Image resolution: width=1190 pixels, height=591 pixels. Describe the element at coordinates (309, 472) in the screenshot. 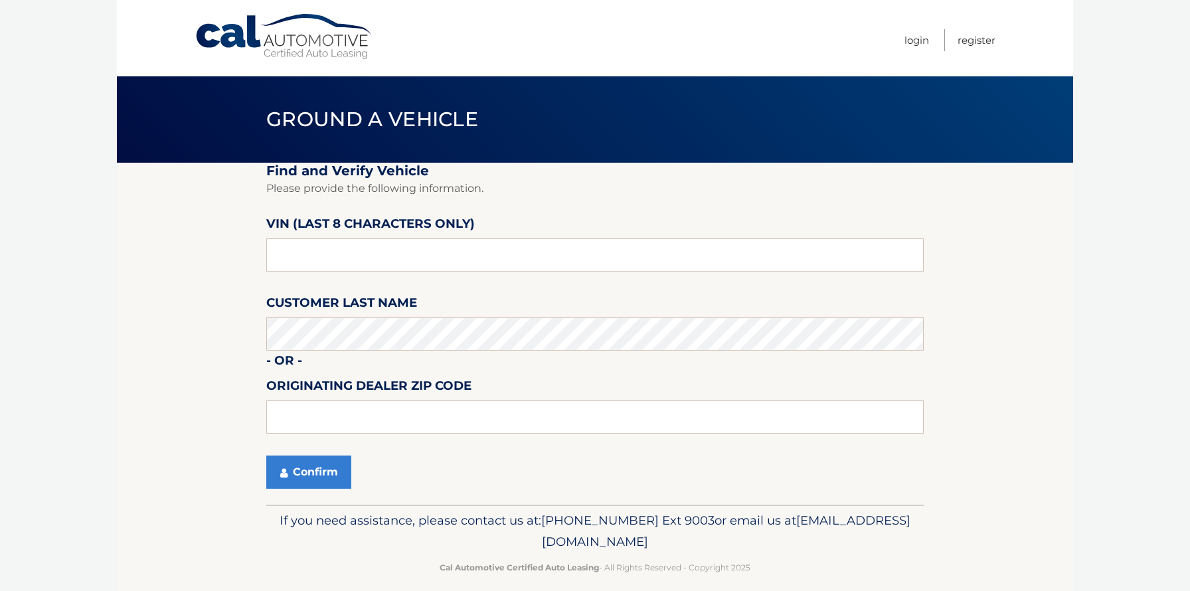

I see `button: Confirm` at that location.